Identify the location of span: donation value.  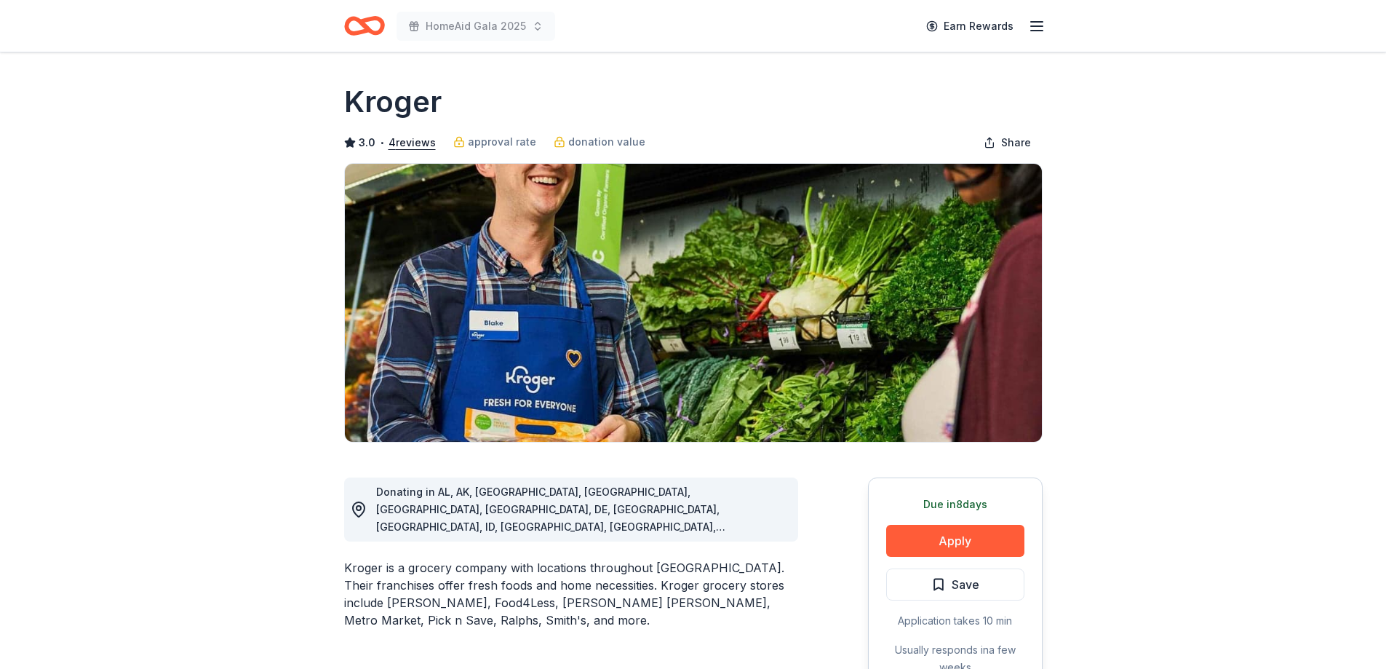
(607, 142).